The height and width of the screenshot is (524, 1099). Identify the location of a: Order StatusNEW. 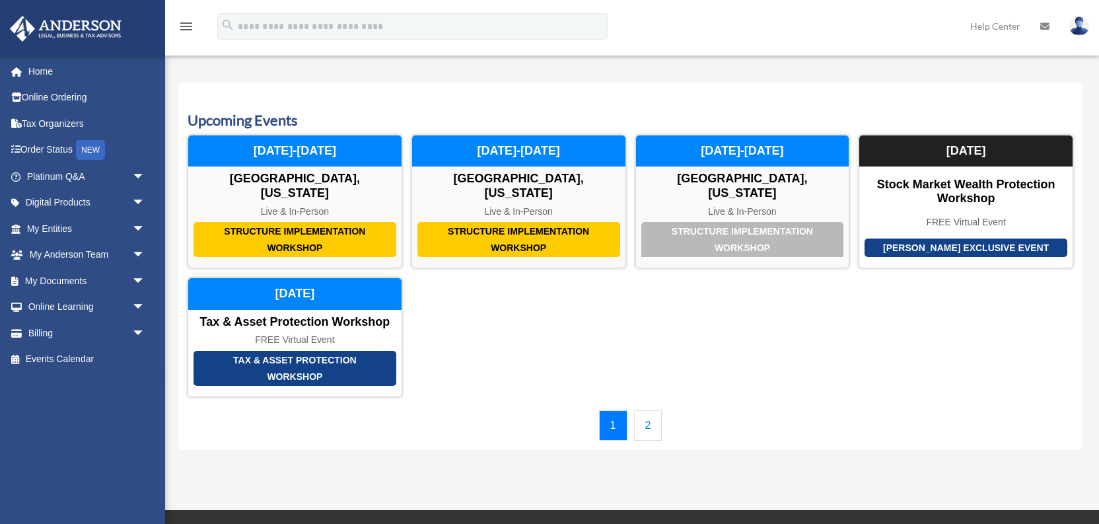
(87, 150).